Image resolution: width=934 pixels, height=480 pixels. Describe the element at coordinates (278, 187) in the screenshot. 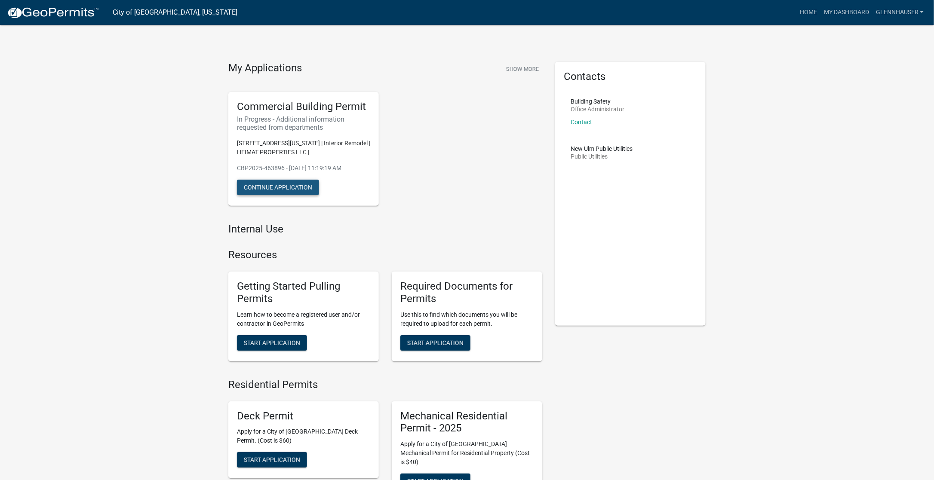

I see `button: Continue Application` at that location.